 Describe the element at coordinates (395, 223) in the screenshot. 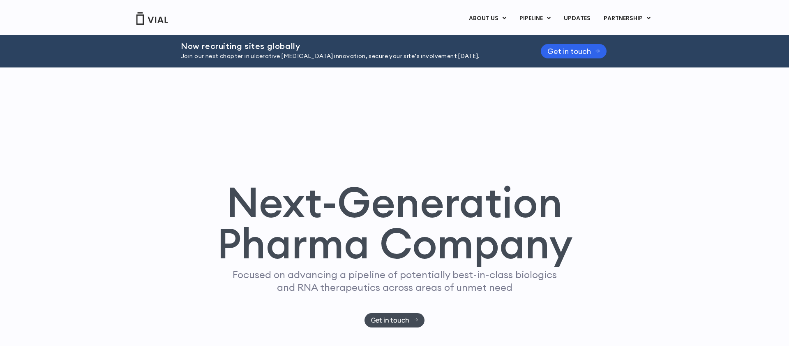

I see `h1: Next-Generation Pharma Company` at that location.